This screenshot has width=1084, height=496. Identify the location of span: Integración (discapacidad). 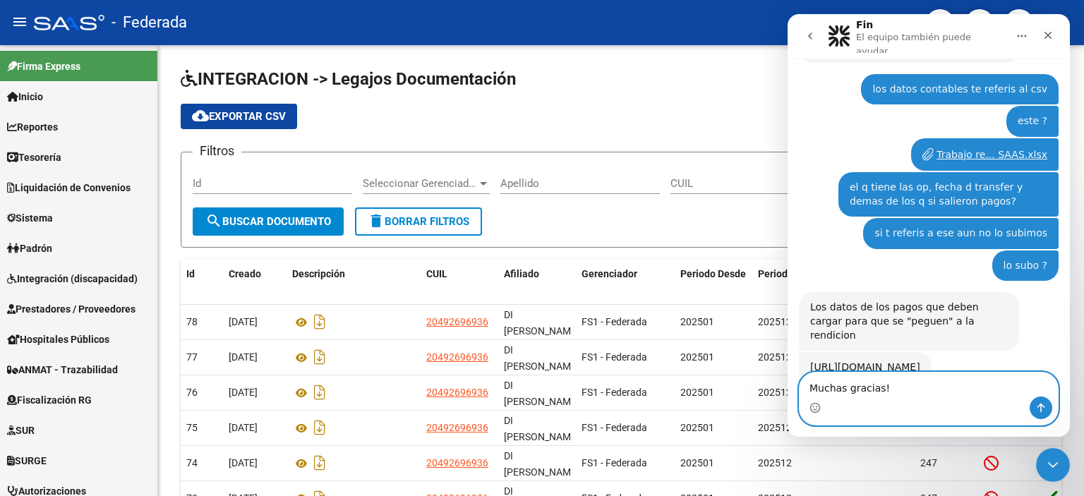
(72, 279).